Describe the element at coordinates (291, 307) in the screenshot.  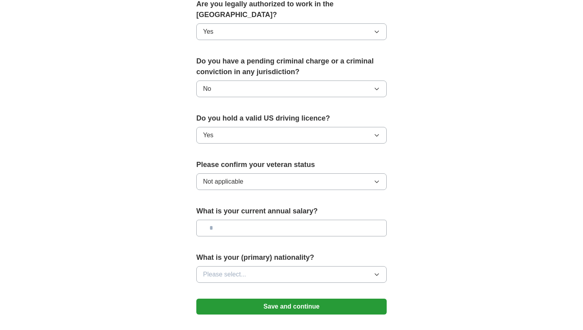
I see `button: Save and continue` at that location.